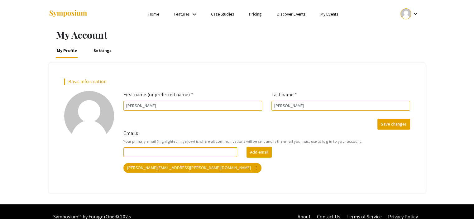  What do you see at coordinates (256, 168) in the screenshot?
I see `mat-icon: more_vert` at bounding box center [256, 168].